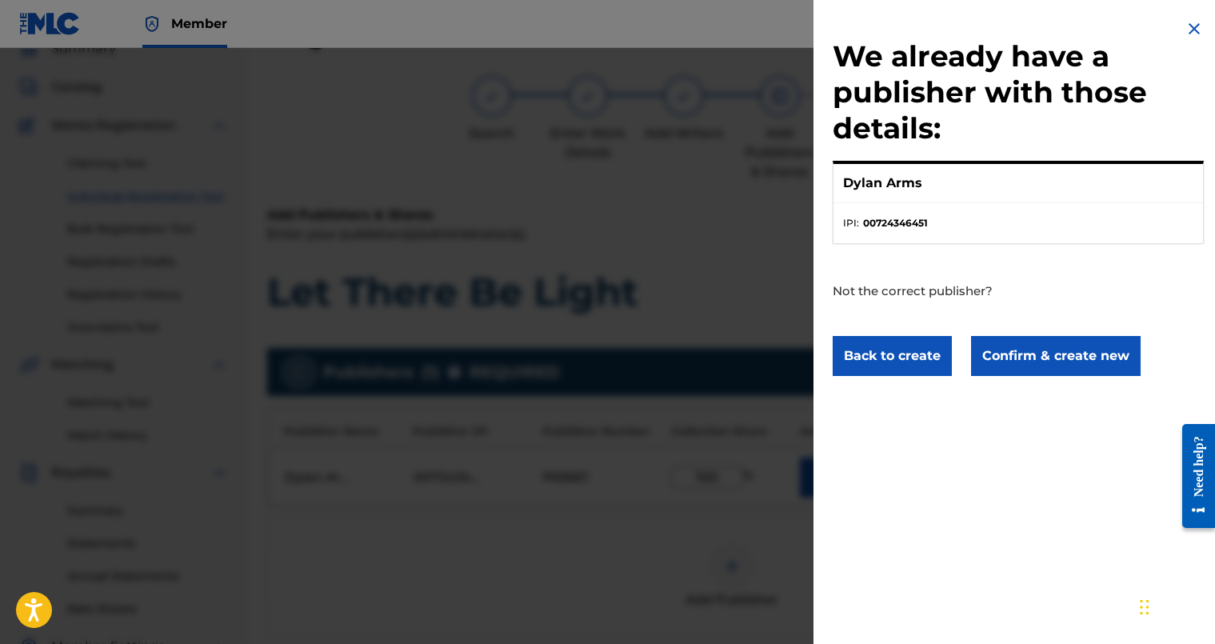  I want to click on div: Open Resource Center, so click(28, 64).